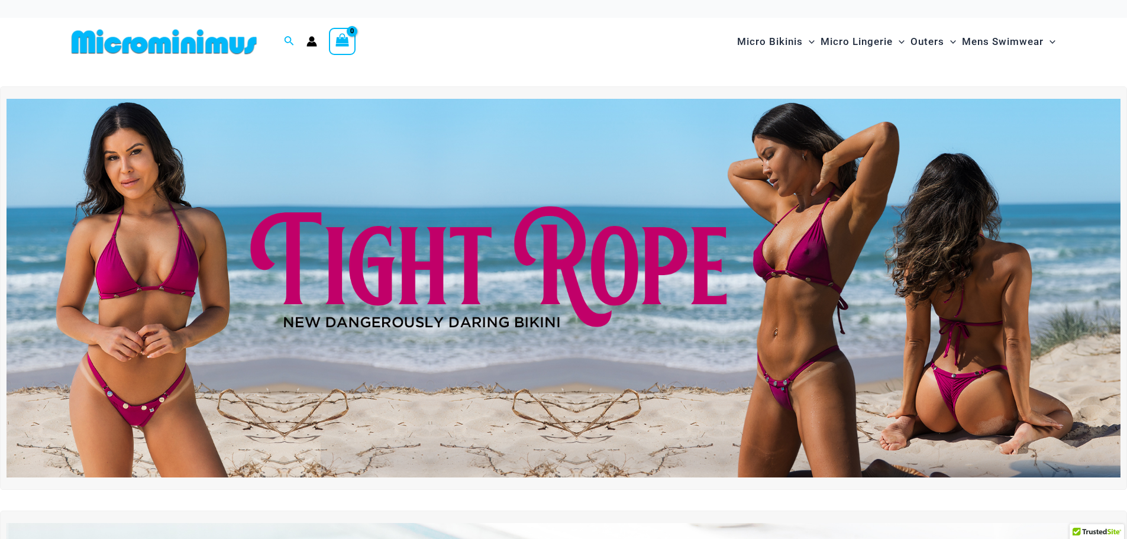  I want to click on img: Tight Rope Pink Bikini, so click(563, 288).